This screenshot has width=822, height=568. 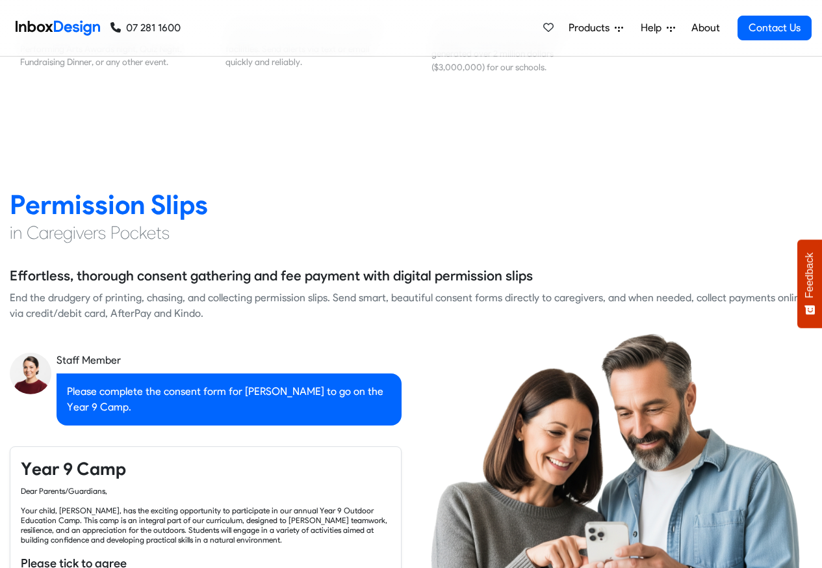 What do you see at coordinates (654, 28) in the screenshot?
I see `span: Help` at bounding box center [654, 28].